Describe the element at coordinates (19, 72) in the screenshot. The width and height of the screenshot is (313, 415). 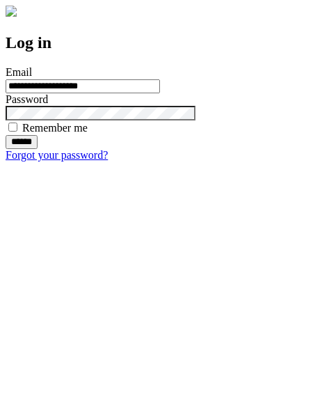
I see `label: Email` at that location.